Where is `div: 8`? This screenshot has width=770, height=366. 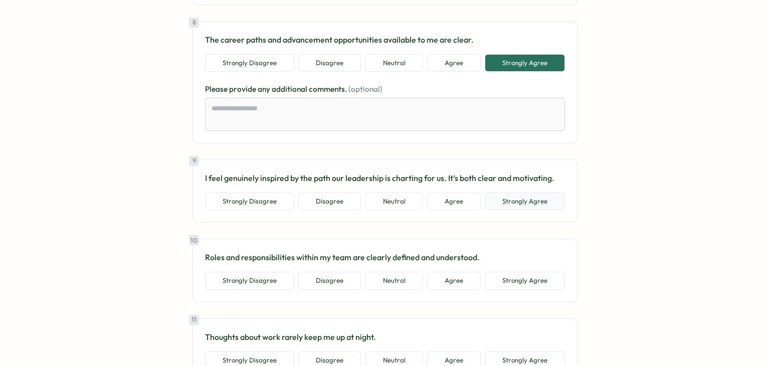 div: 8 is located at coordinates (194, 23).